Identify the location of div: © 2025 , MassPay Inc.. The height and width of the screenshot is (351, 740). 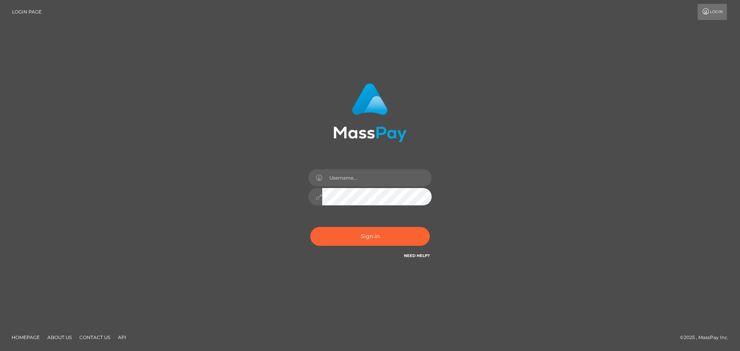
(707, 338).